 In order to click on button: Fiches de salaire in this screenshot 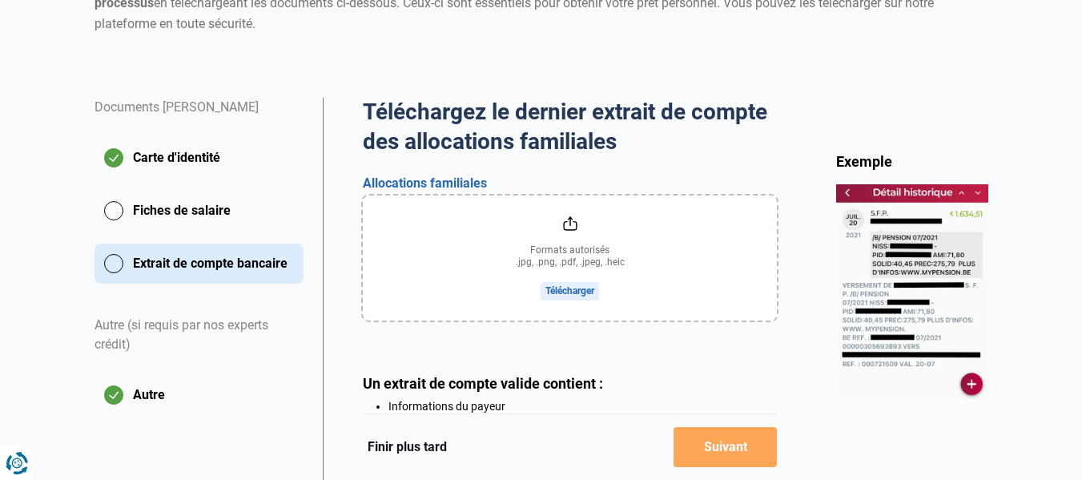, I will do `click(199, 211)`.